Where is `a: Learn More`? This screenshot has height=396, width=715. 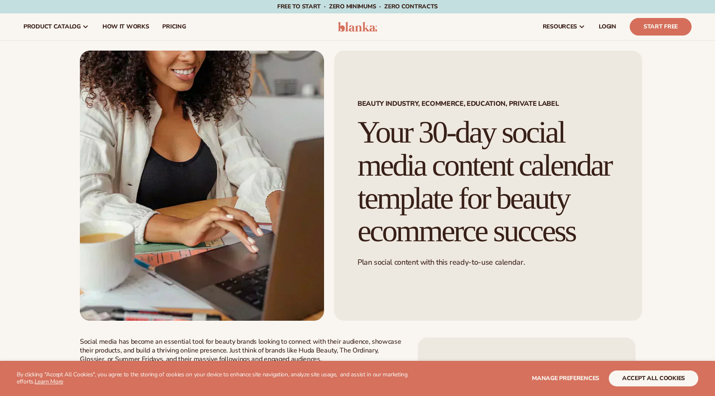
a: Learn More is located at coordinates (49, 382).